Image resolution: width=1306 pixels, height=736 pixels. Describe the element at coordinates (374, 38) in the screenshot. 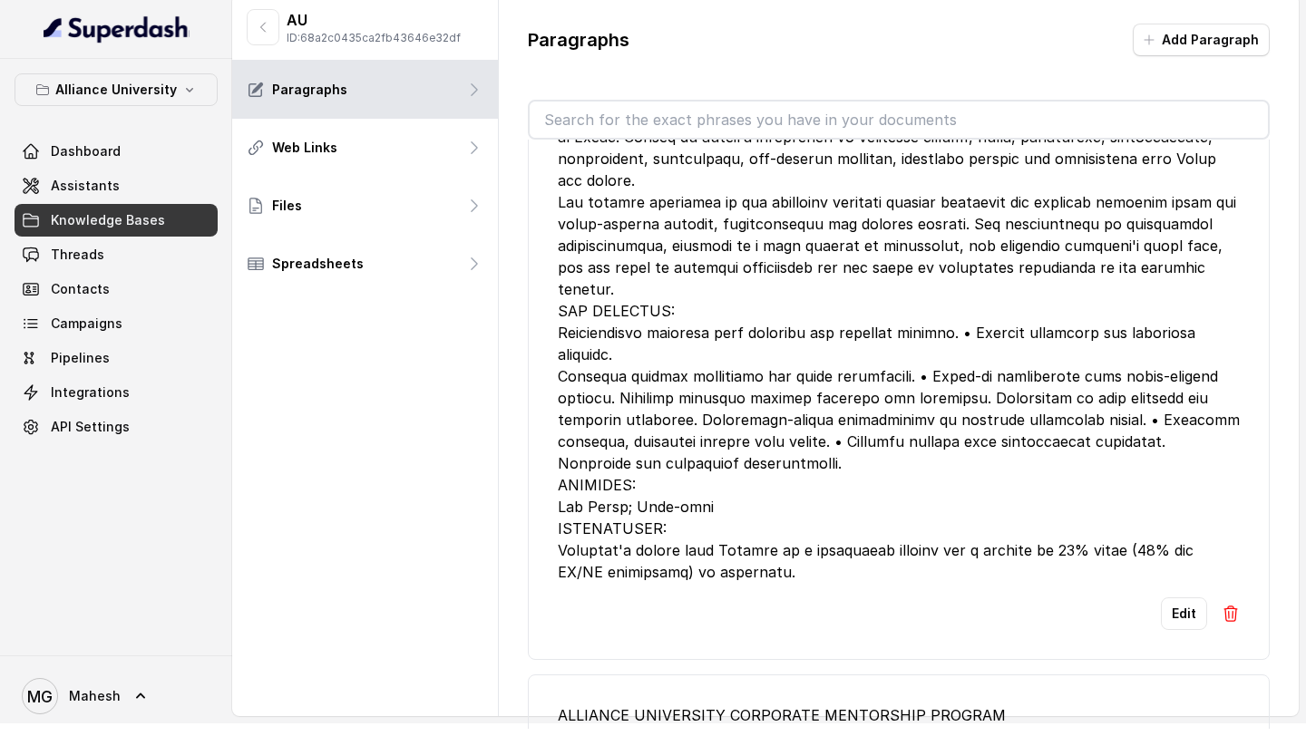

I see `p: ID: 68a2c0435ca2fb43646e32df` at that location.